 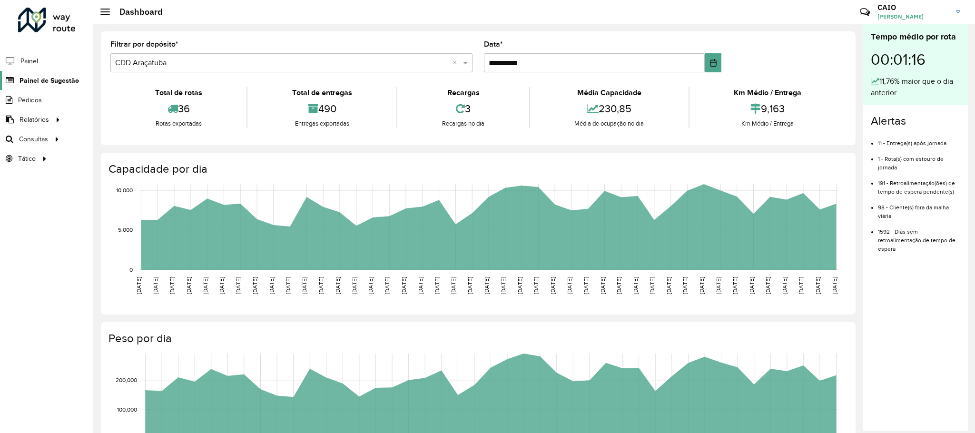 I want to click on li: 1 - Rota(s) com estouro de jornada, so click(x=919, y=159).